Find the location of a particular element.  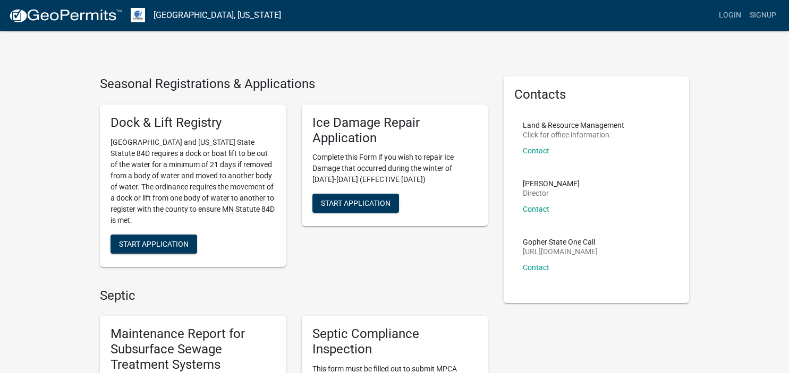

a: Signup is located at coordinates (763, 15).